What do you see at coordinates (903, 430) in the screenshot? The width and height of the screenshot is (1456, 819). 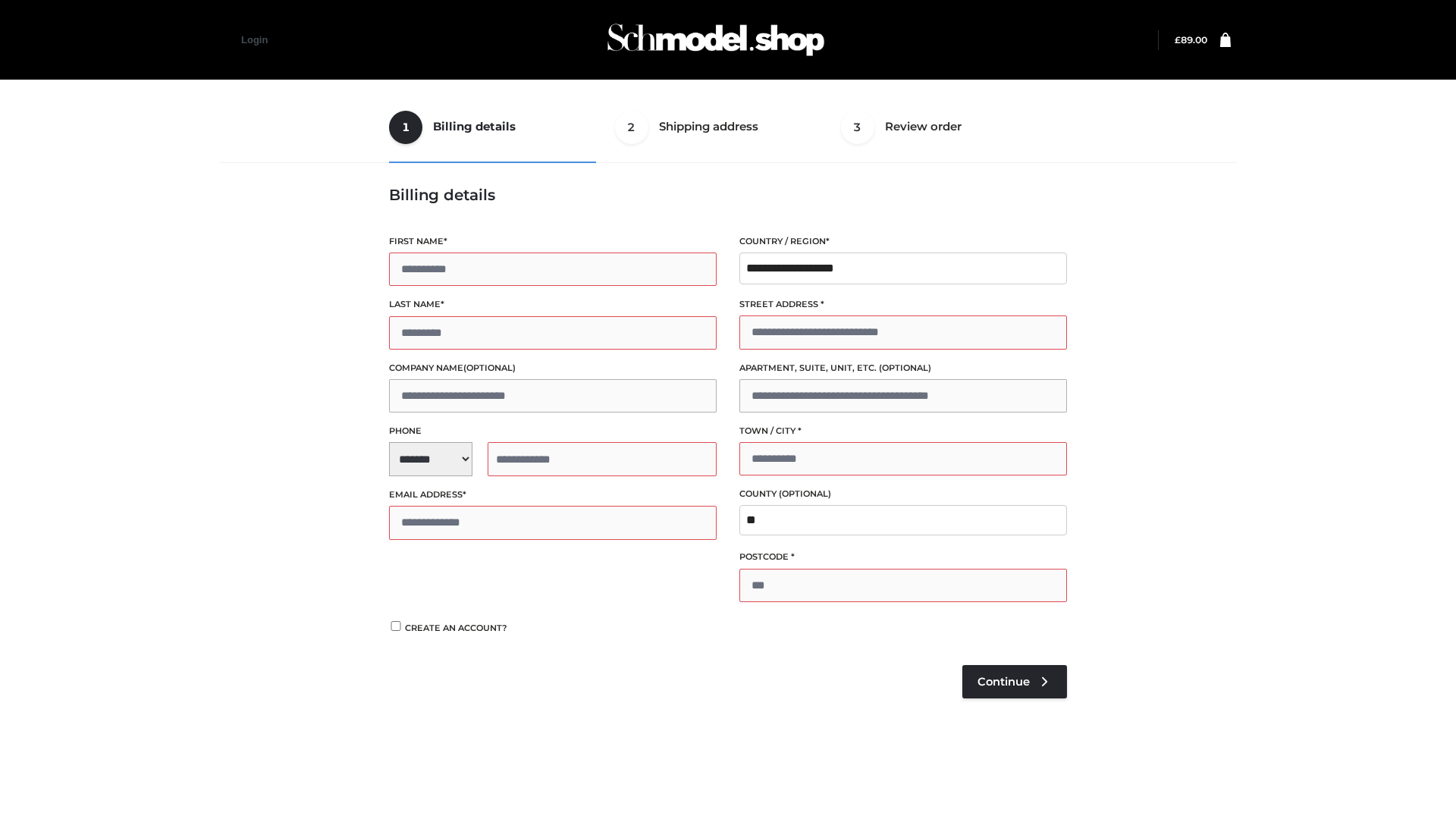 I see `label: Town / City` at bounding box center [903, 430].